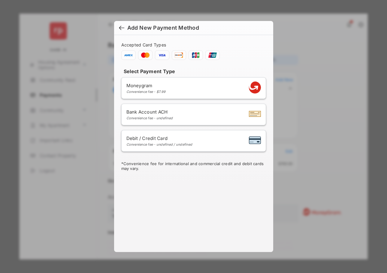  What do you see at coordinates (149, 112) in the screenshot?
I see `span: Bank Account ACH` at bounding box center [149, 112].